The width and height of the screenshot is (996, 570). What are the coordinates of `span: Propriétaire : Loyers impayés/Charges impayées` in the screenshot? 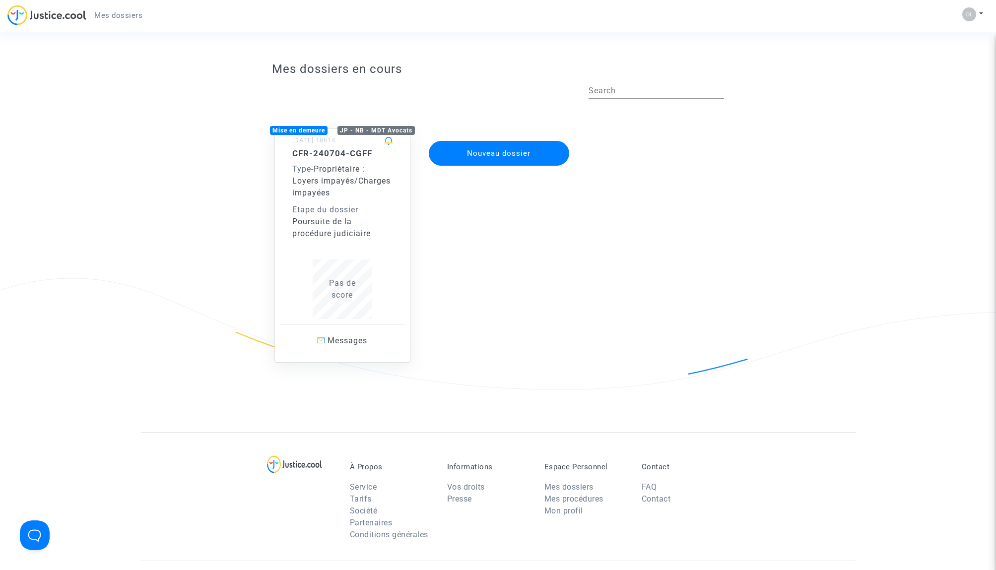 It's located at (341, 181).